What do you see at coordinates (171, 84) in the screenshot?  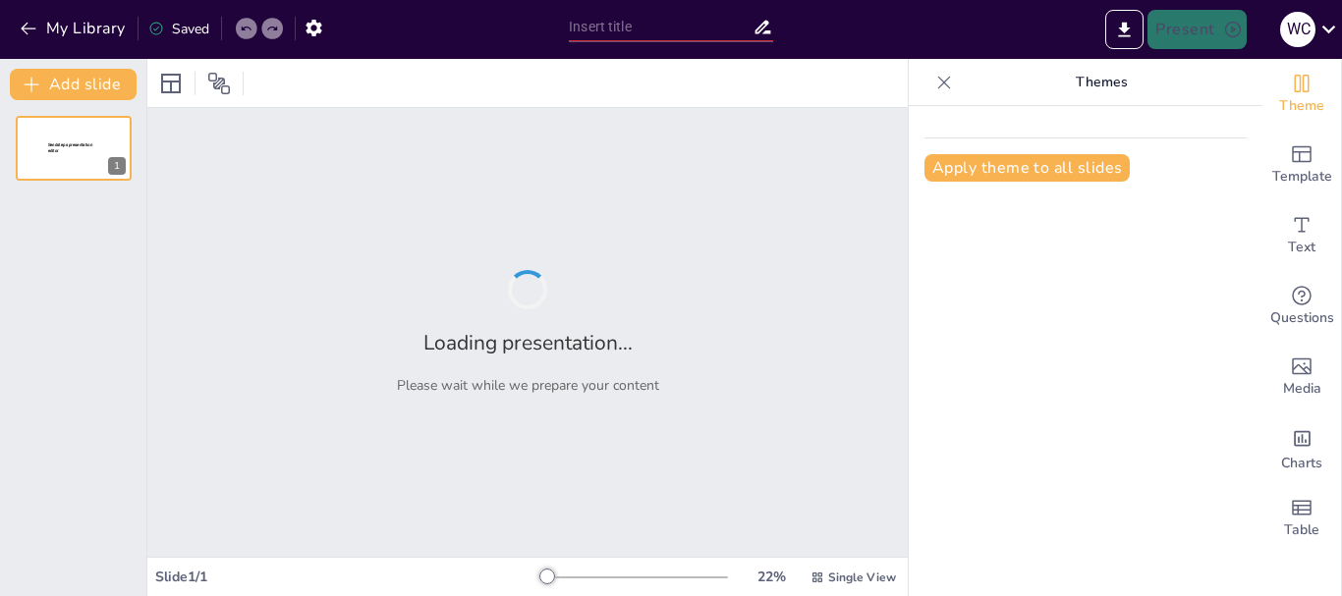 I see `div: Layout` at bounding box center [171, 84].